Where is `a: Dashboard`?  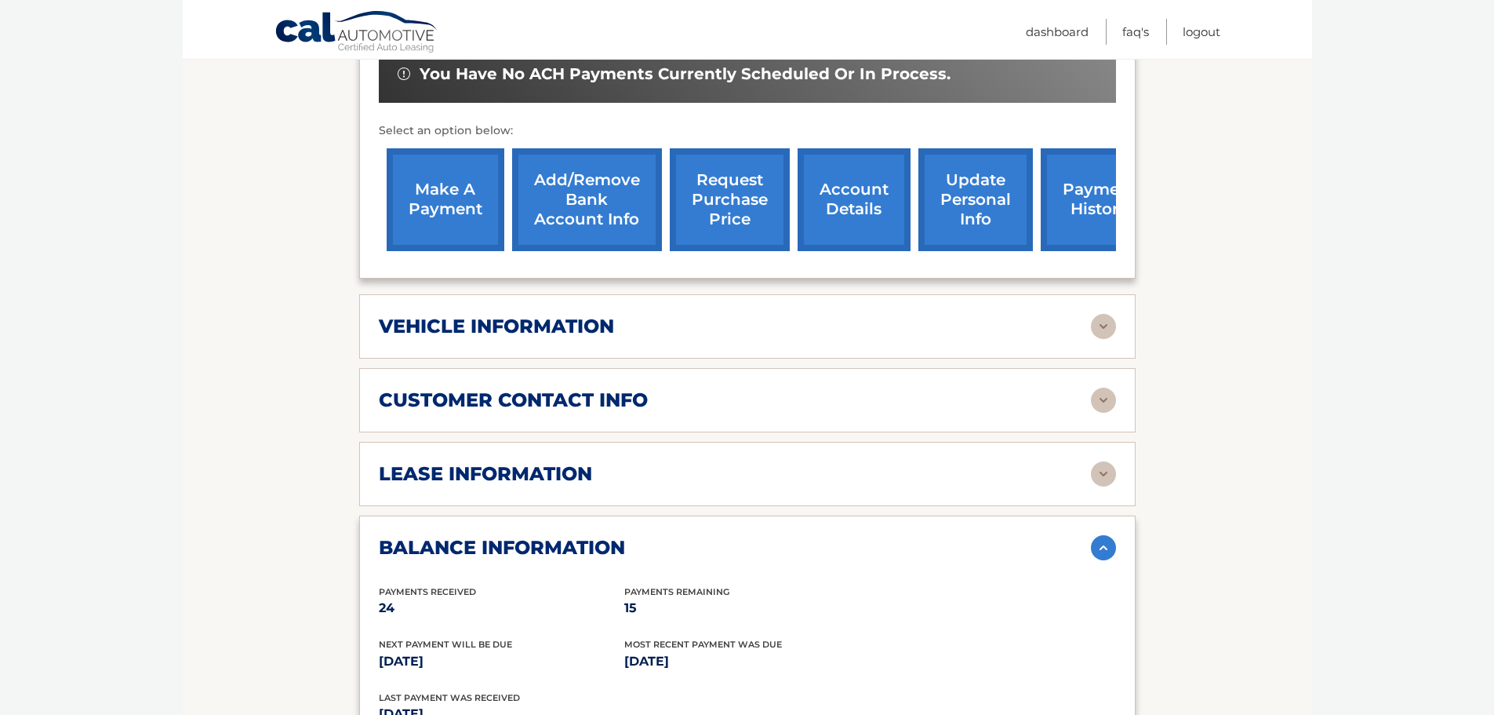 a: Dashboard is located at coordinates (1057, 31).